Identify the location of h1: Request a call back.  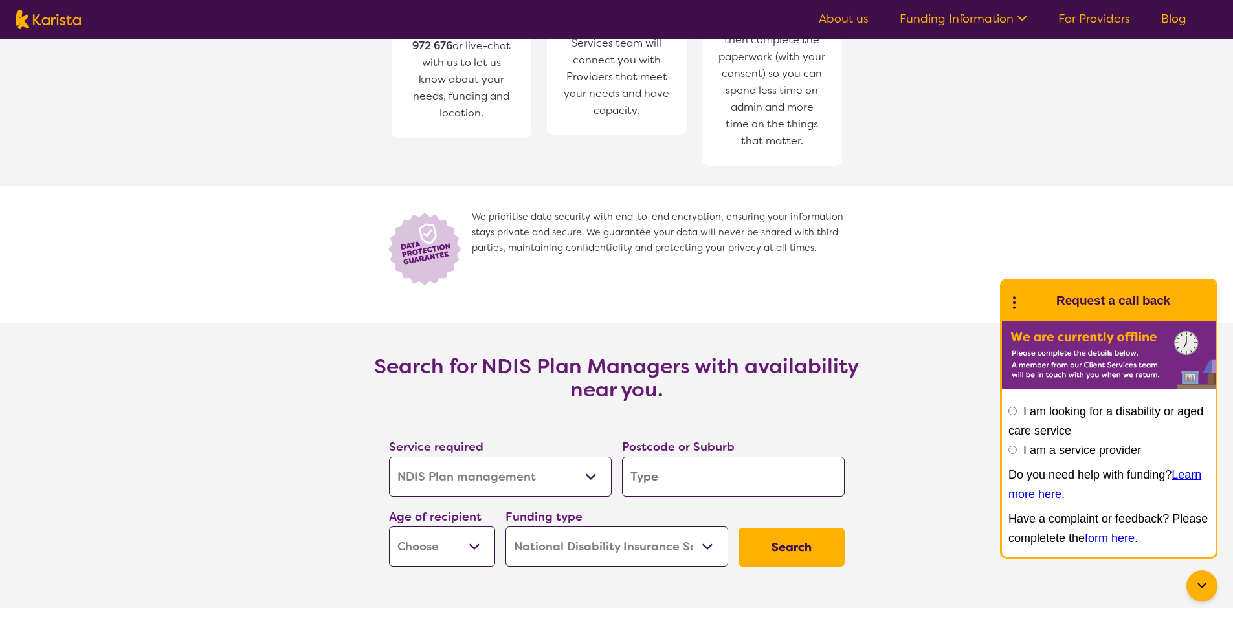
(1113, 301).